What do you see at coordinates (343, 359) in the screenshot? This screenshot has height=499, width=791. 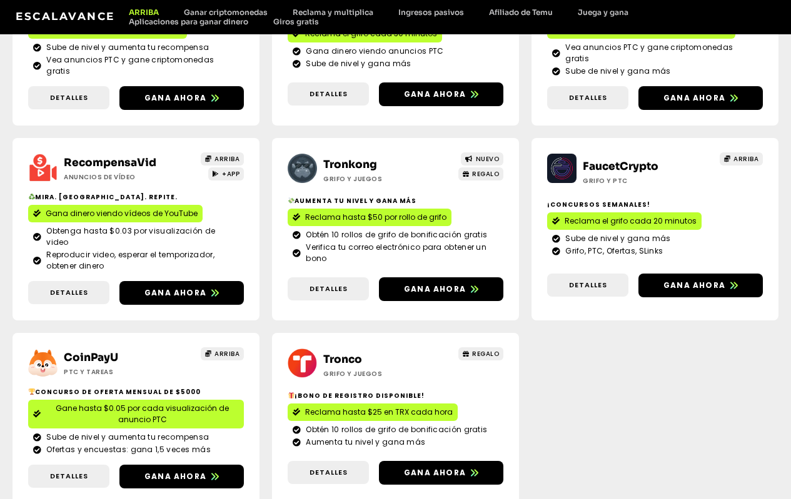 I see `font: Tronco` at bounding box center [343, 359].